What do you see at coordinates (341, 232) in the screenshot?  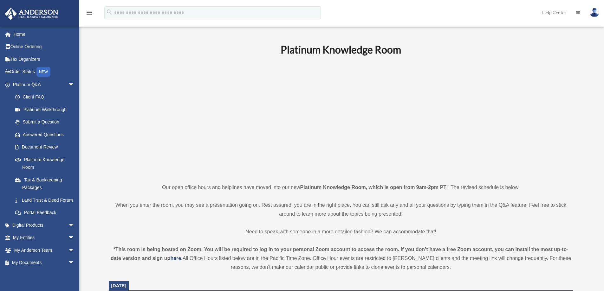 I see `p: Need to speak with someone in a more detailed fashion? We can accommodate that!` at bounding box center [341, 232].